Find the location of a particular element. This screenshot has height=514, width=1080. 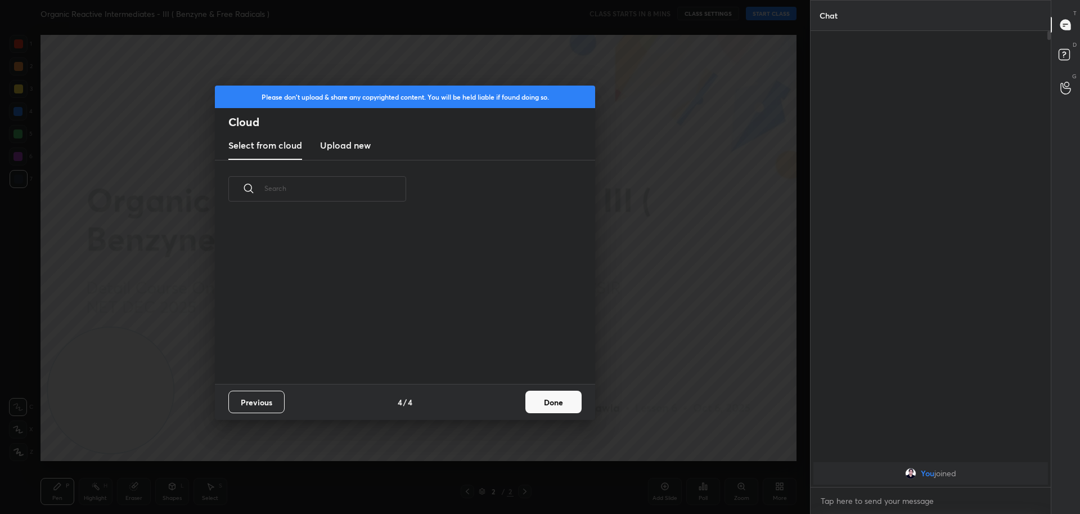

input: Search is located at coordinates (335, 188).